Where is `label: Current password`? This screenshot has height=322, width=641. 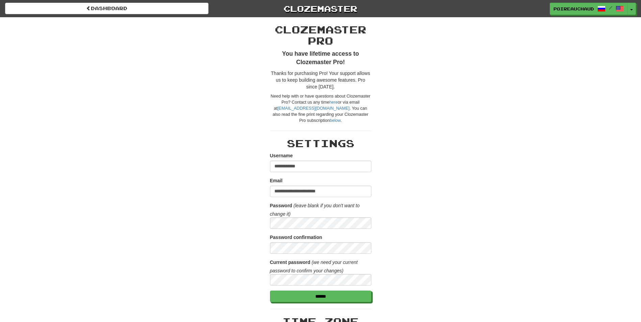
label: Current password is located at coordinates (290, 263).